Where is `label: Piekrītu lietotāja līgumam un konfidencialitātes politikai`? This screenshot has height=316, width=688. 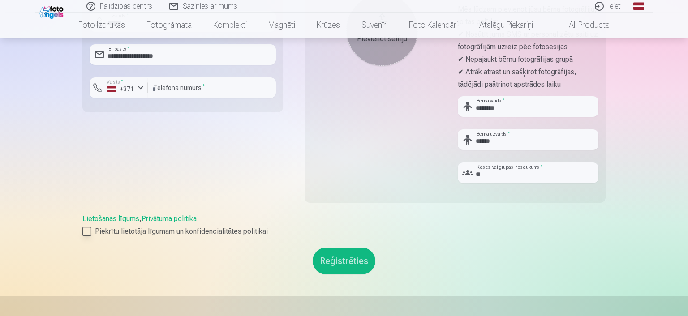
label: Piekrītu lietotāja līgumam un konfidencialitātes politikai is located at coordinates (344, 232).